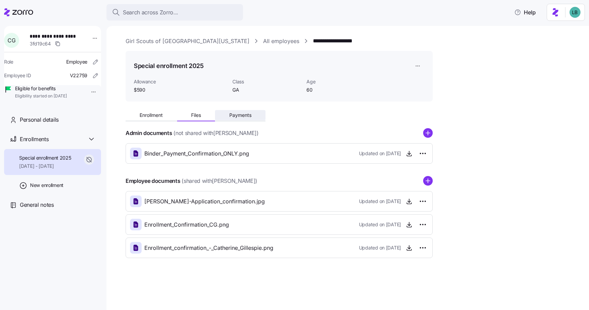 This screenshot has height=310, width=589. Describe the element at coordinates (45, 158) in the screenshot. I see `span: Special enrollment 2025` at that location.